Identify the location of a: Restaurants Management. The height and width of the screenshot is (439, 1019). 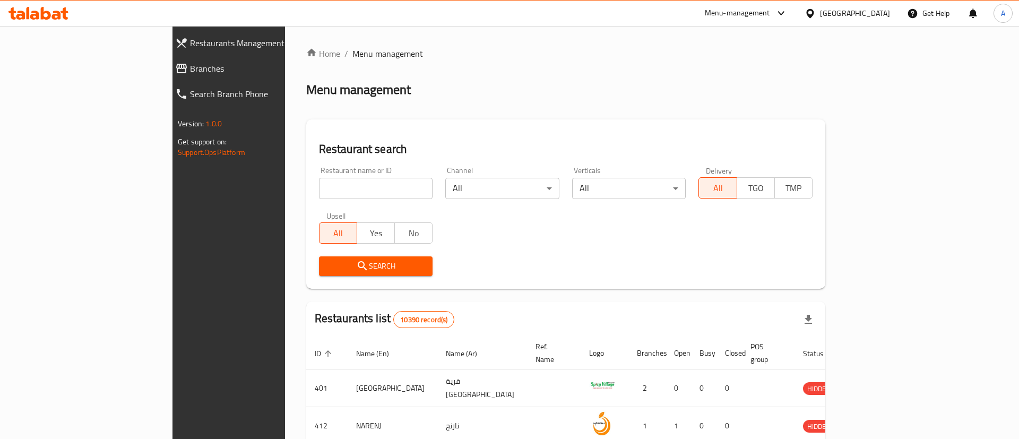
(255, 43).